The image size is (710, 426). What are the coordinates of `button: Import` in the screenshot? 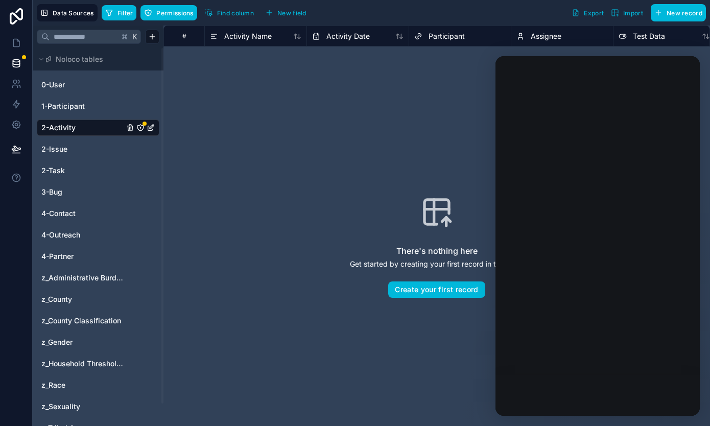 It's located at (627, 13).